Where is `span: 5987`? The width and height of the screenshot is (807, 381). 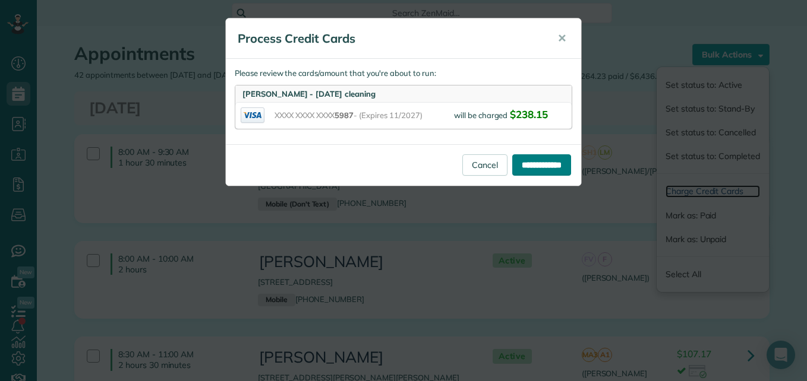
span: 5987 is located at coordinates (344, 115).